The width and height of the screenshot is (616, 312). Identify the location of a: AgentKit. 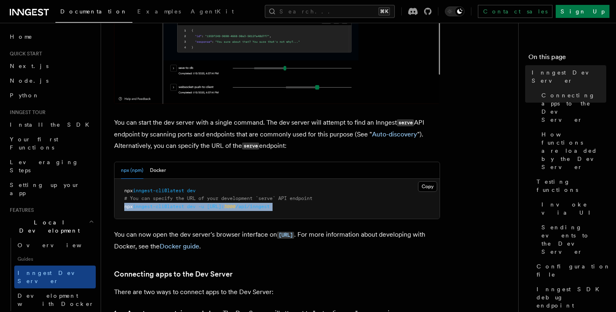
(212, 12).